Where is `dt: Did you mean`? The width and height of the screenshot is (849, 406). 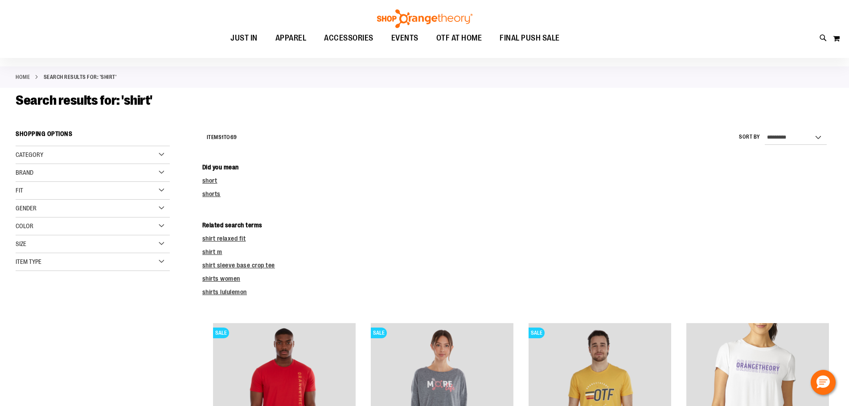
dt: Did you mean is located at coordinates (518, 167).